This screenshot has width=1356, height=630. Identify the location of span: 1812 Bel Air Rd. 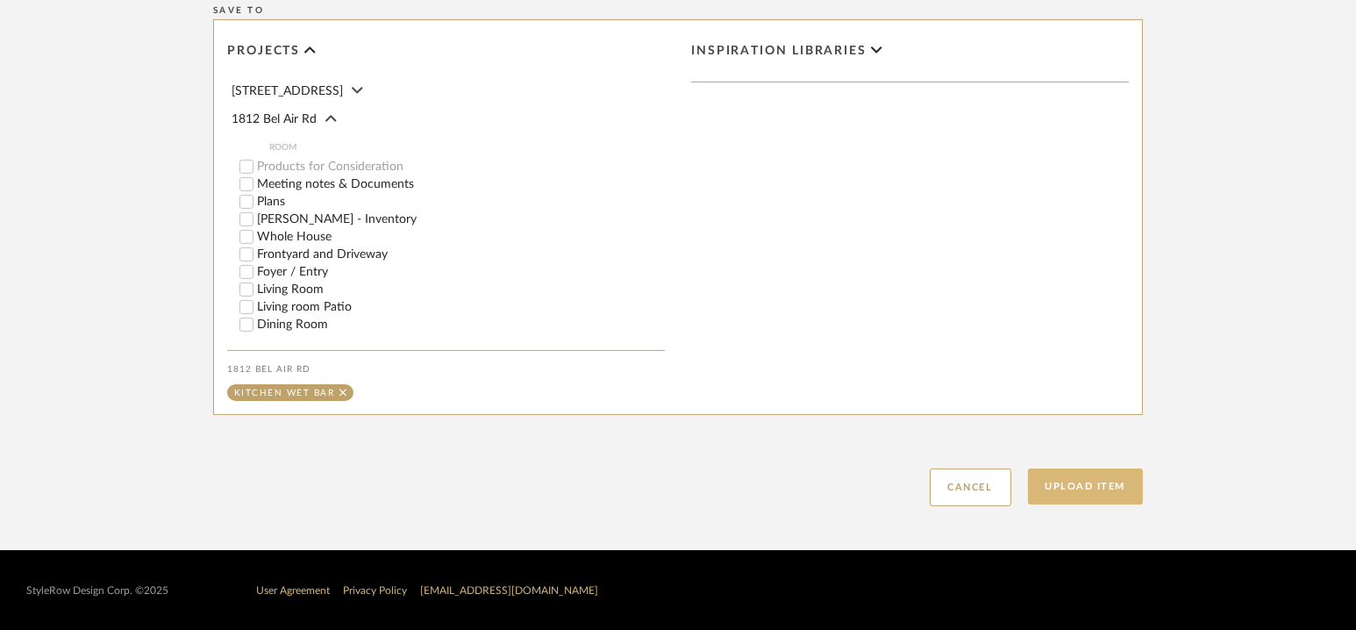
(274, 119).